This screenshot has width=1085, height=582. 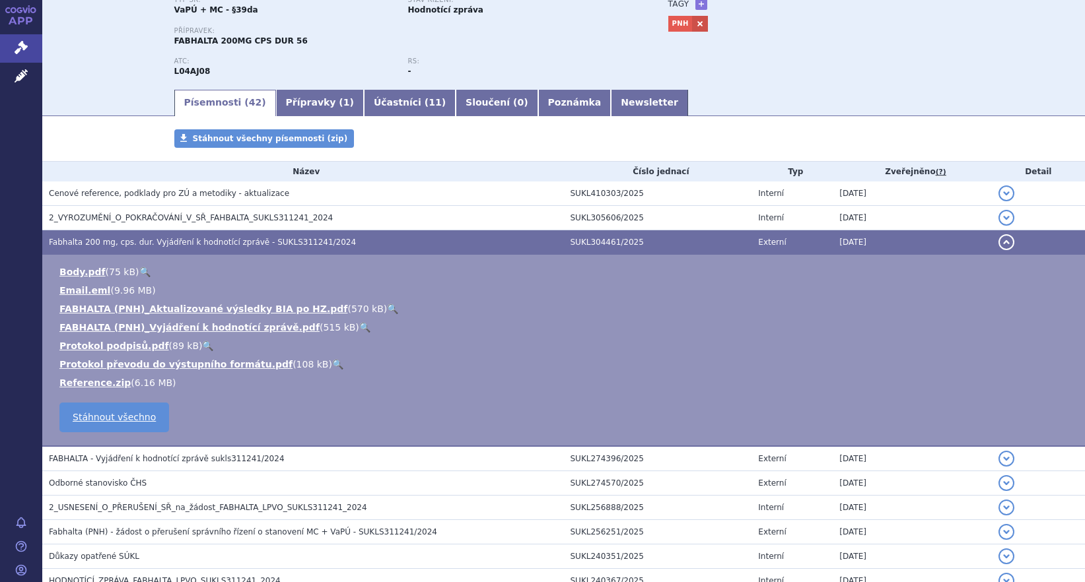 What do you see at coordinates (189, 327) in the screenshot?
I see `a: FABHALTA (PNH)_Vyjádření k hodnotící zprávě.pdf` at bounding box center [189, 327].